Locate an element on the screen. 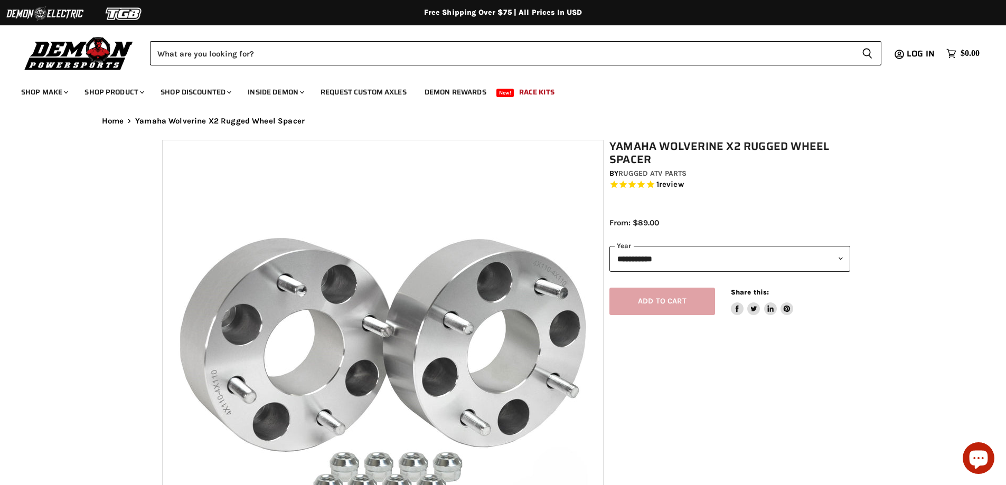 Image resolution: width=1006 pixels, height=485 pixels. a: Demon Rewards is located at coordinates (455, 92).